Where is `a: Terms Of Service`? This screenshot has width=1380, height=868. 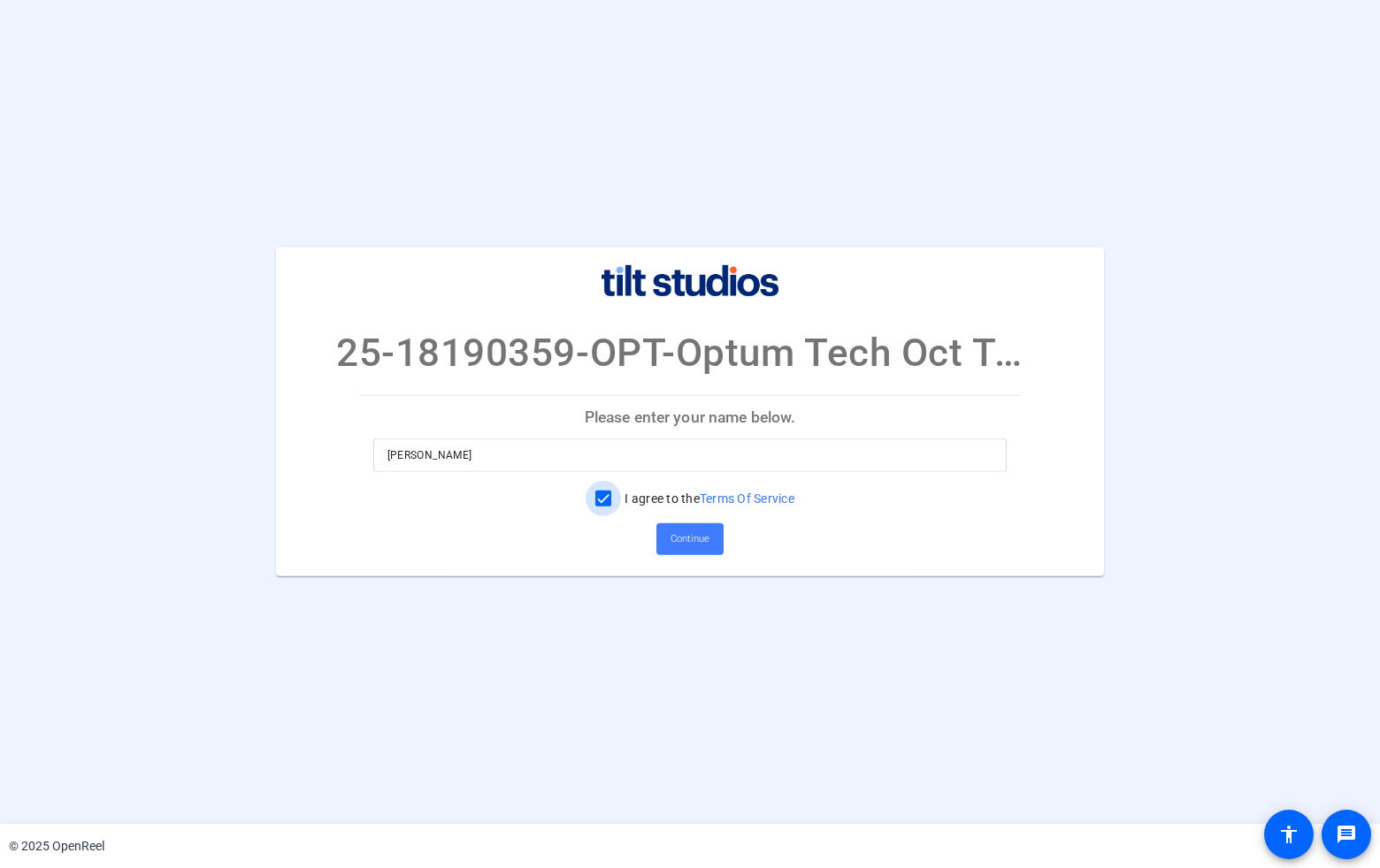
a: Terms Of Service is located at coordinates (746, 499).